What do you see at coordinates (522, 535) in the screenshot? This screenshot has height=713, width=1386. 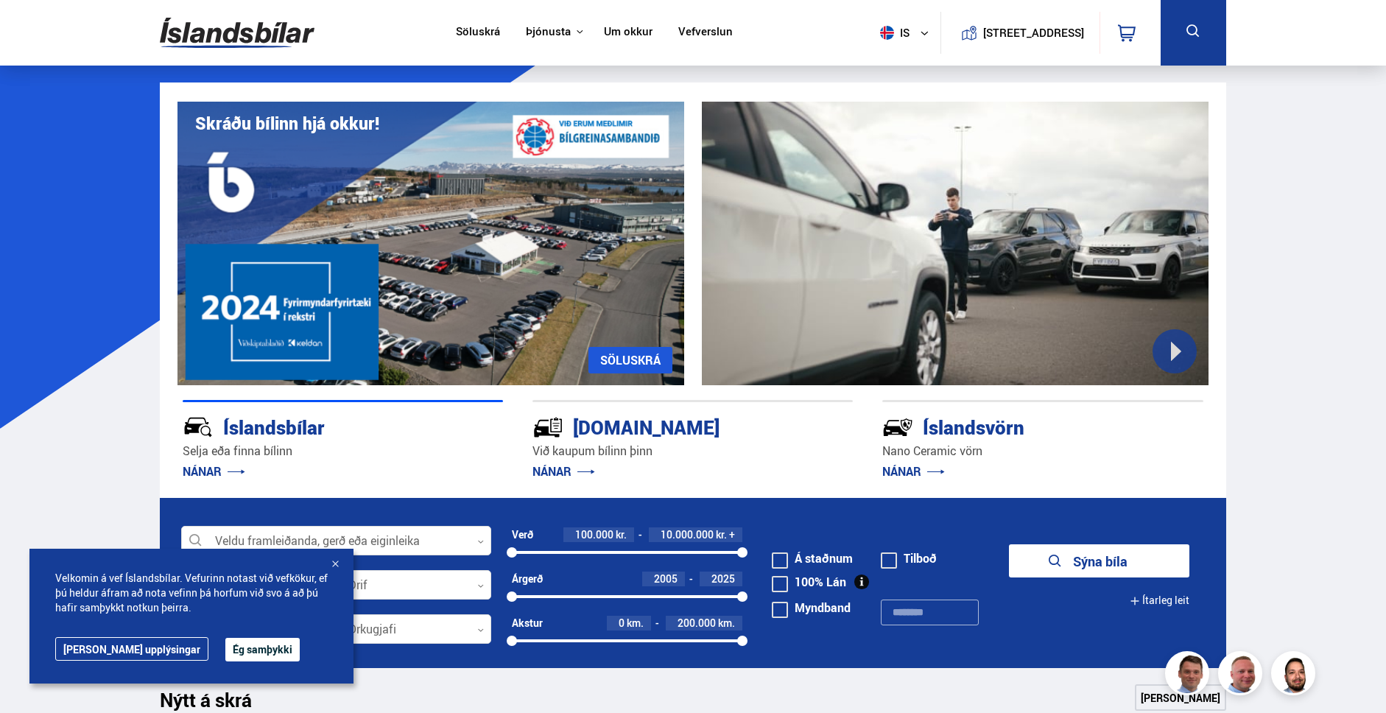 I see `div: Verð` at bounding box center [522, 535].